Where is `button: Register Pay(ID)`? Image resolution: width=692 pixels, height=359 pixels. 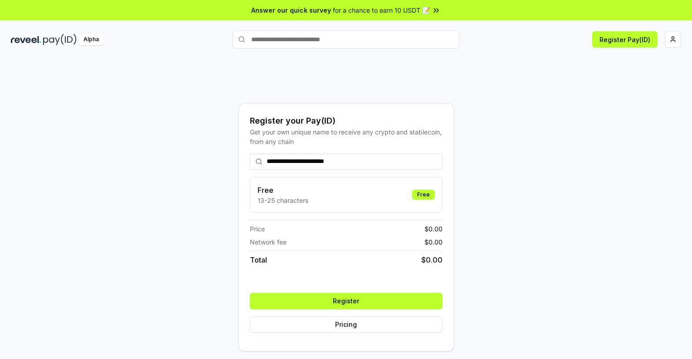
button: Register Pay(ID) is located at coordinates (625, 39).